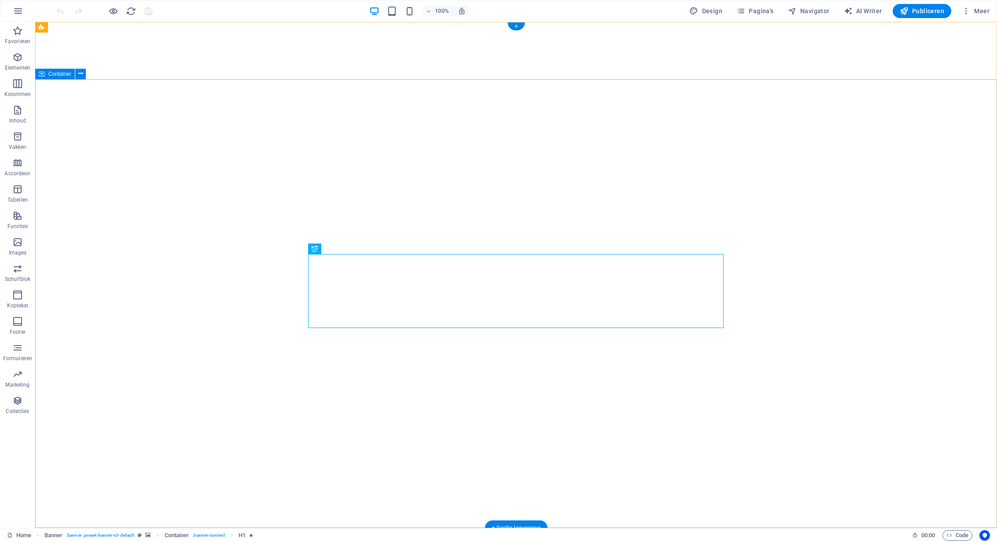  I want to click on i: Dit element bevat een achtergrond, so click(148, 535).